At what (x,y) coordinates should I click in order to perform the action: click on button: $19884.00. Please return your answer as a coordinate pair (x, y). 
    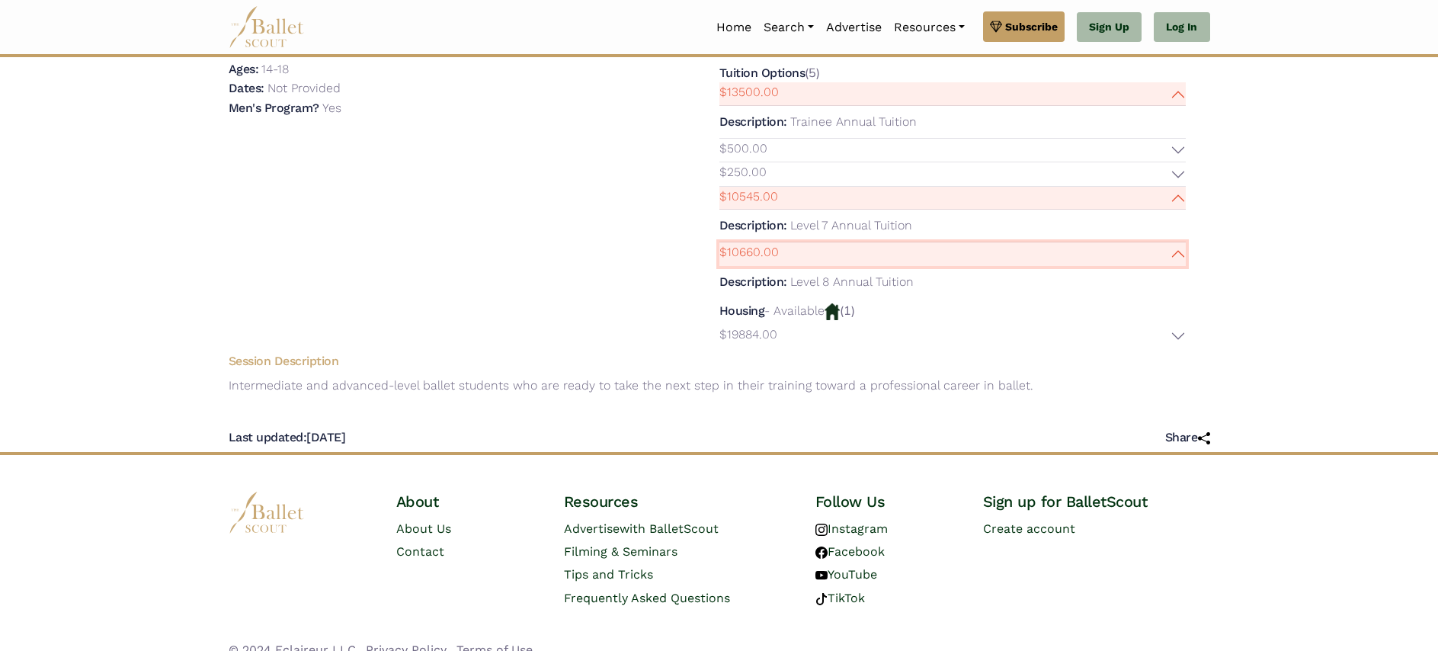
    Looking at the image, I should click on (953, 336).